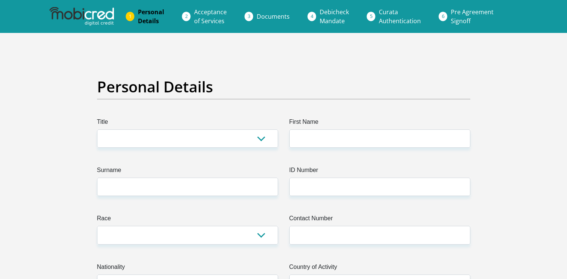  I want to click on label: Contact Number, so click(380, 220).